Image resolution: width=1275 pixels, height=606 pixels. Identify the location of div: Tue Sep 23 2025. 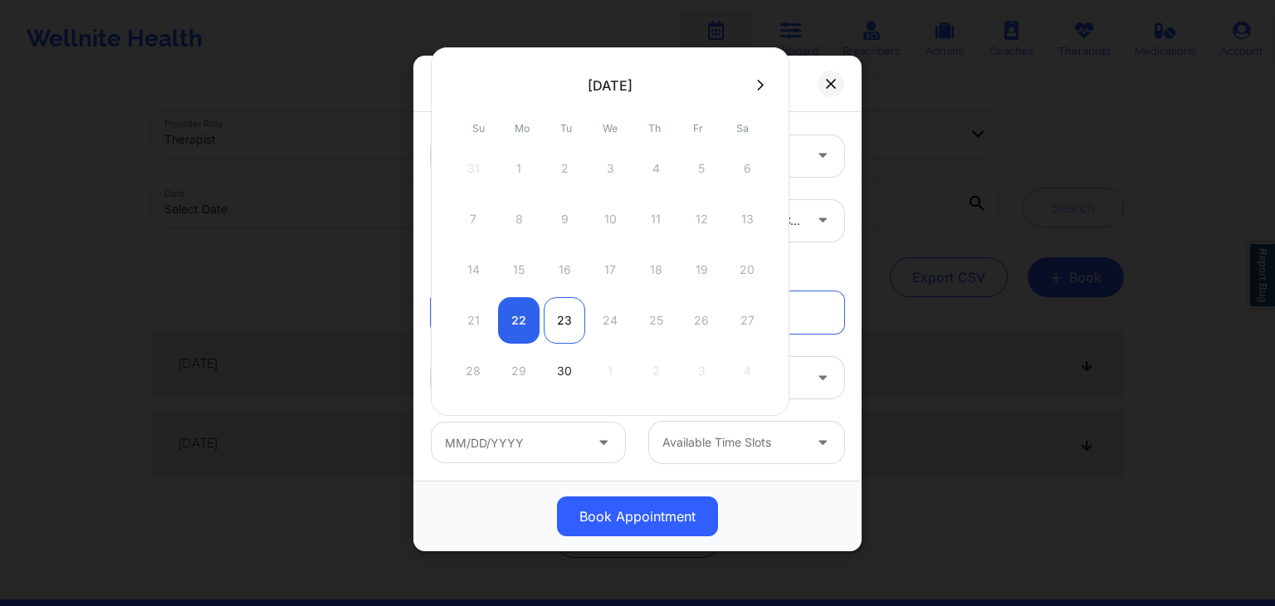
(564, 320).